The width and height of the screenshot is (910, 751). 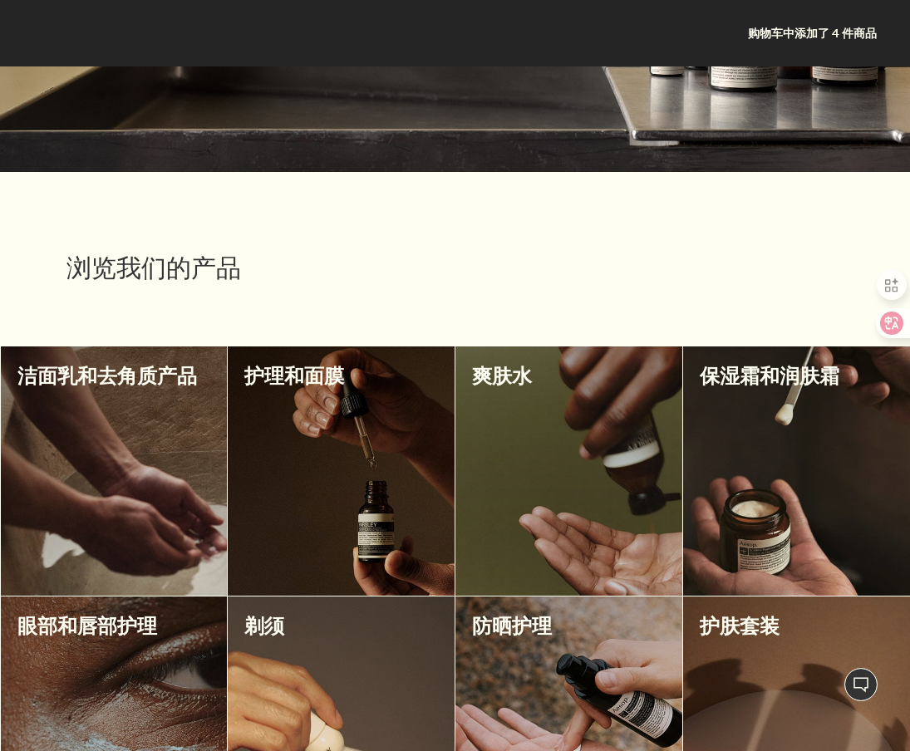 What do you see at coordinates (264, 626) in the screenshot?
I see `font: 剃须` at bounding box center [264, 626].